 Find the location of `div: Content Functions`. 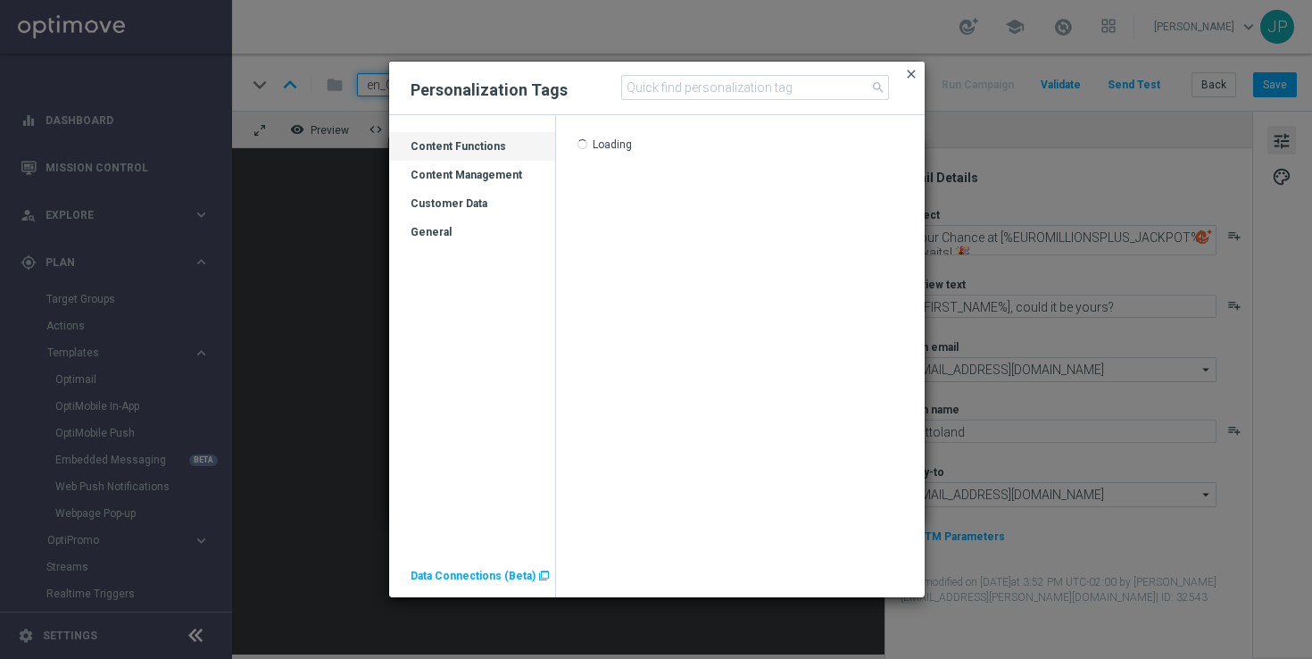

div: Content Functions is located at coordinates (472, 153).